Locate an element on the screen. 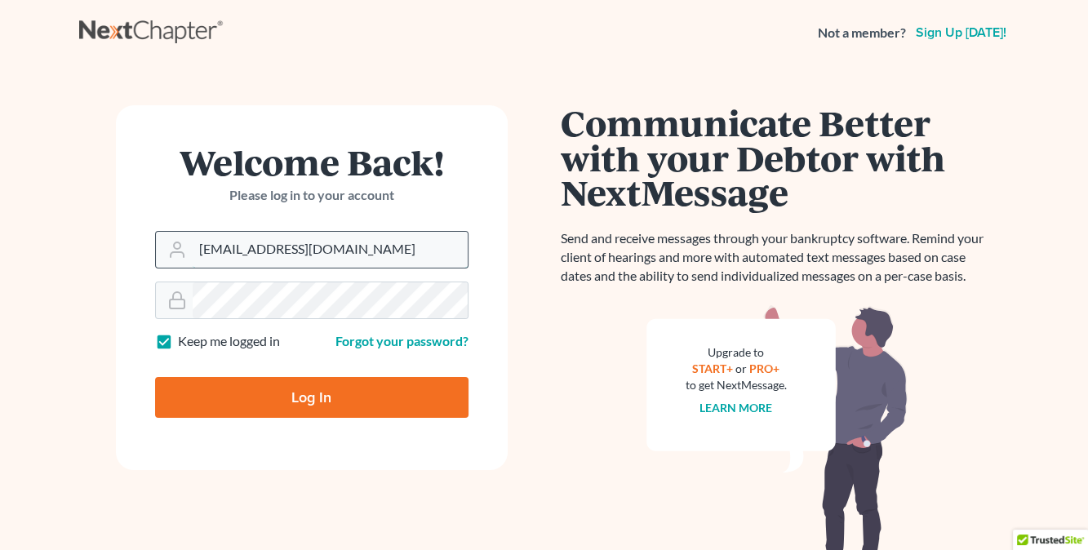  input: Email Address is located at coordinates (330, 250).